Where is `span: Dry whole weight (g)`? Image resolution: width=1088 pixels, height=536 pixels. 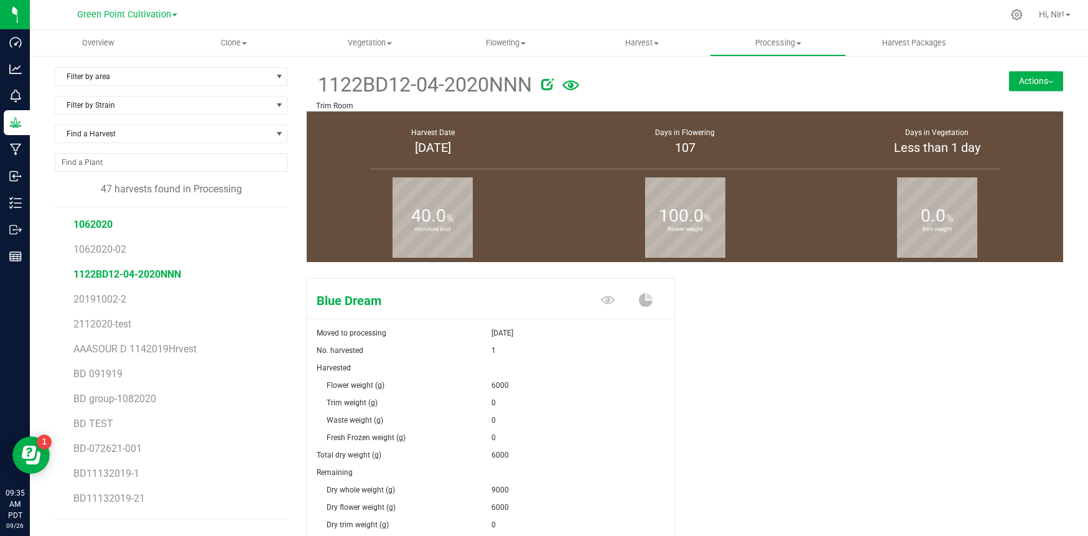
span: Dry whole weight (g) is located at coordinates (361, 490).